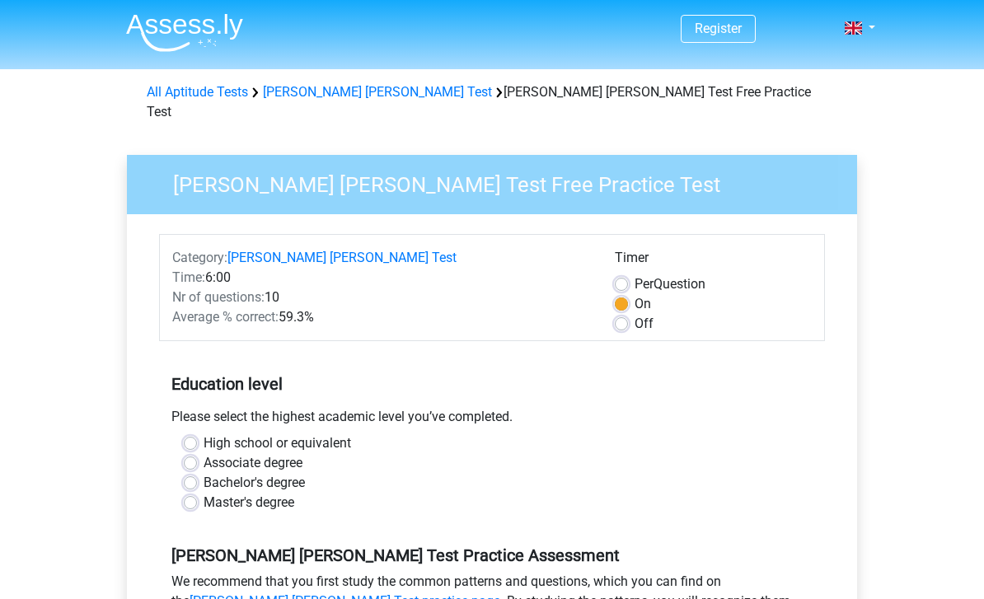 The height and width of the screenshot is (599, 984). What do you see at coordinates (189, 277) in the screenshot?
I see `span: Time:` at bounding box center [189, 277].